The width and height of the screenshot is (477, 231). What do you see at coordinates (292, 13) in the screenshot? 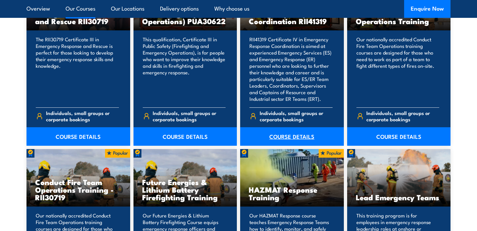
I see `h3: Certificate IV in Emergency Response Coordination RII41319` at bounding box center [292, 13].